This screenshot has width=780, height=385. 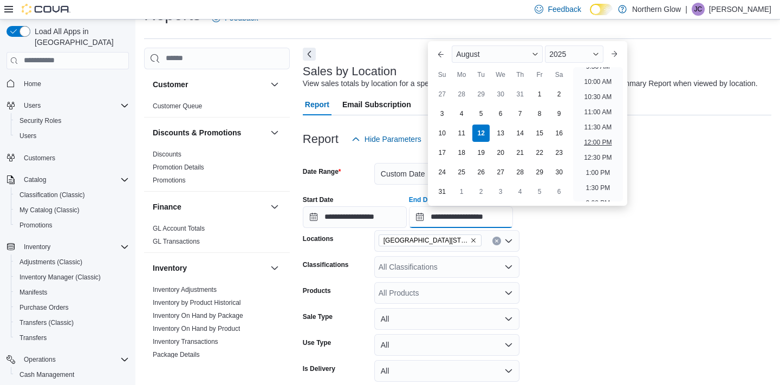 What do you see at coordinates (430, 240) in the screenshot?
I see `span: Northern Glow 701 Memorial Ave` at bounding box center [430, 240].